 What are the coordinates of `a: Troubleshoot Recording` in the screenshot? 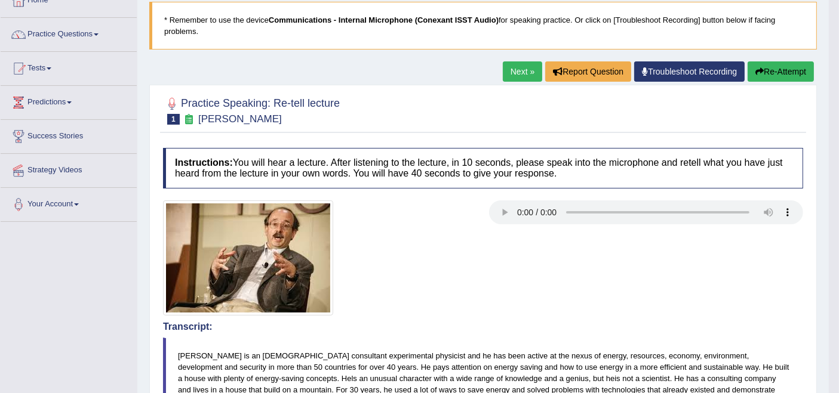 It's located at (689, 72).